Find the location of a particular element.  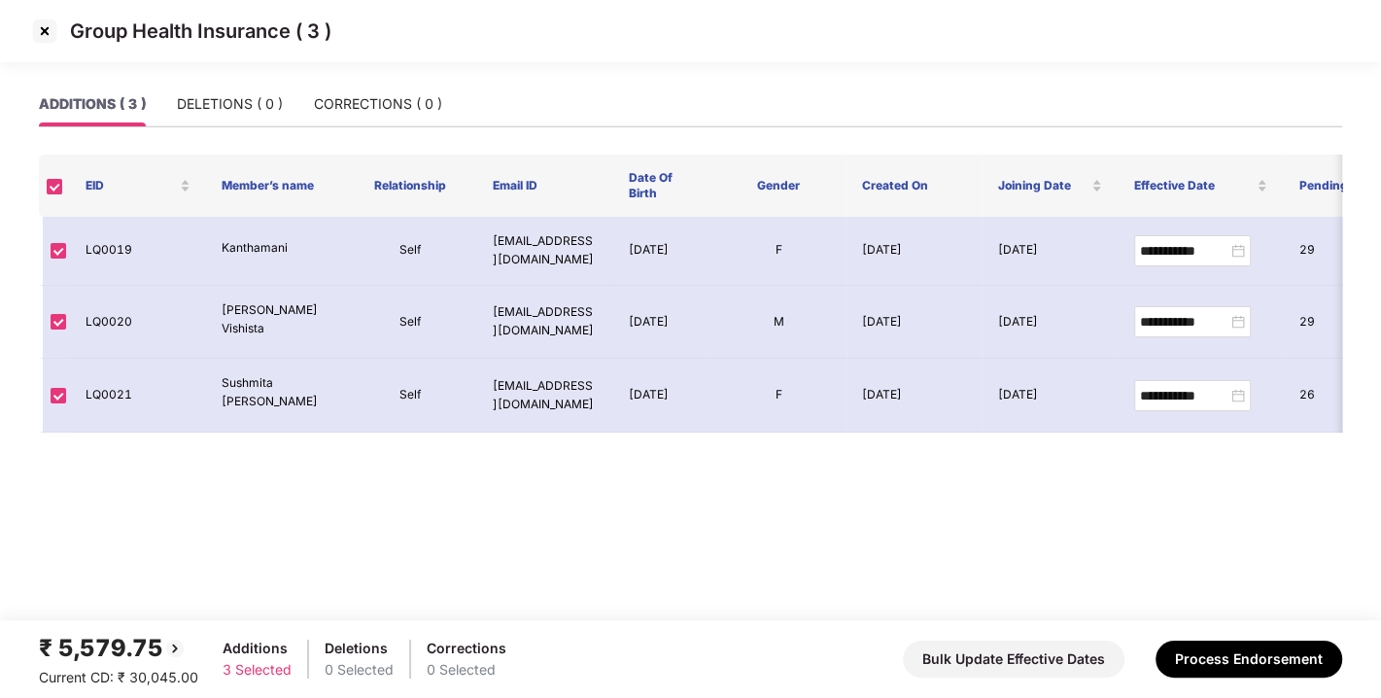

th: Member’s name is located at coordinates (274, 186).